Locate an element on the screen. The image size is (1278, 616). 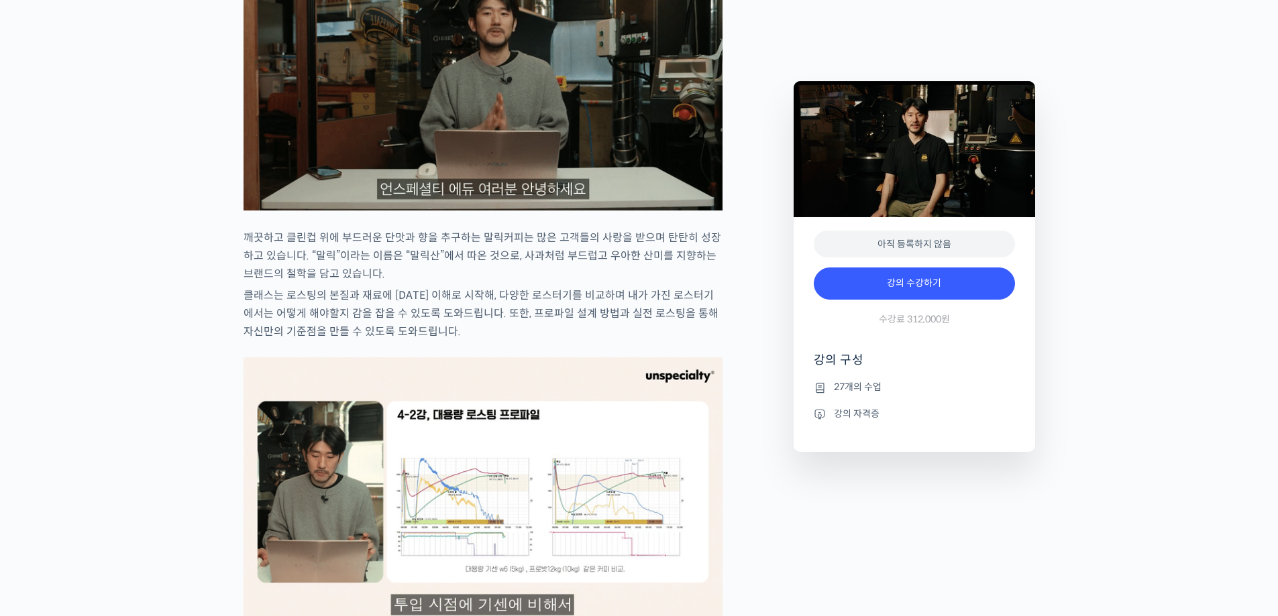
h4: 강의 구성 is located at coordinates (914, 366).